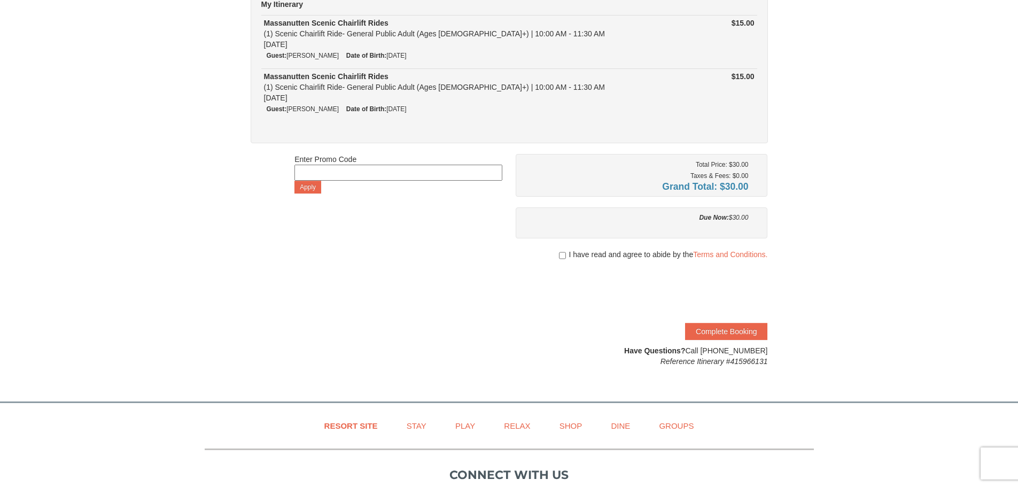  I want to click on a: Resort Site, so click(351, 426).